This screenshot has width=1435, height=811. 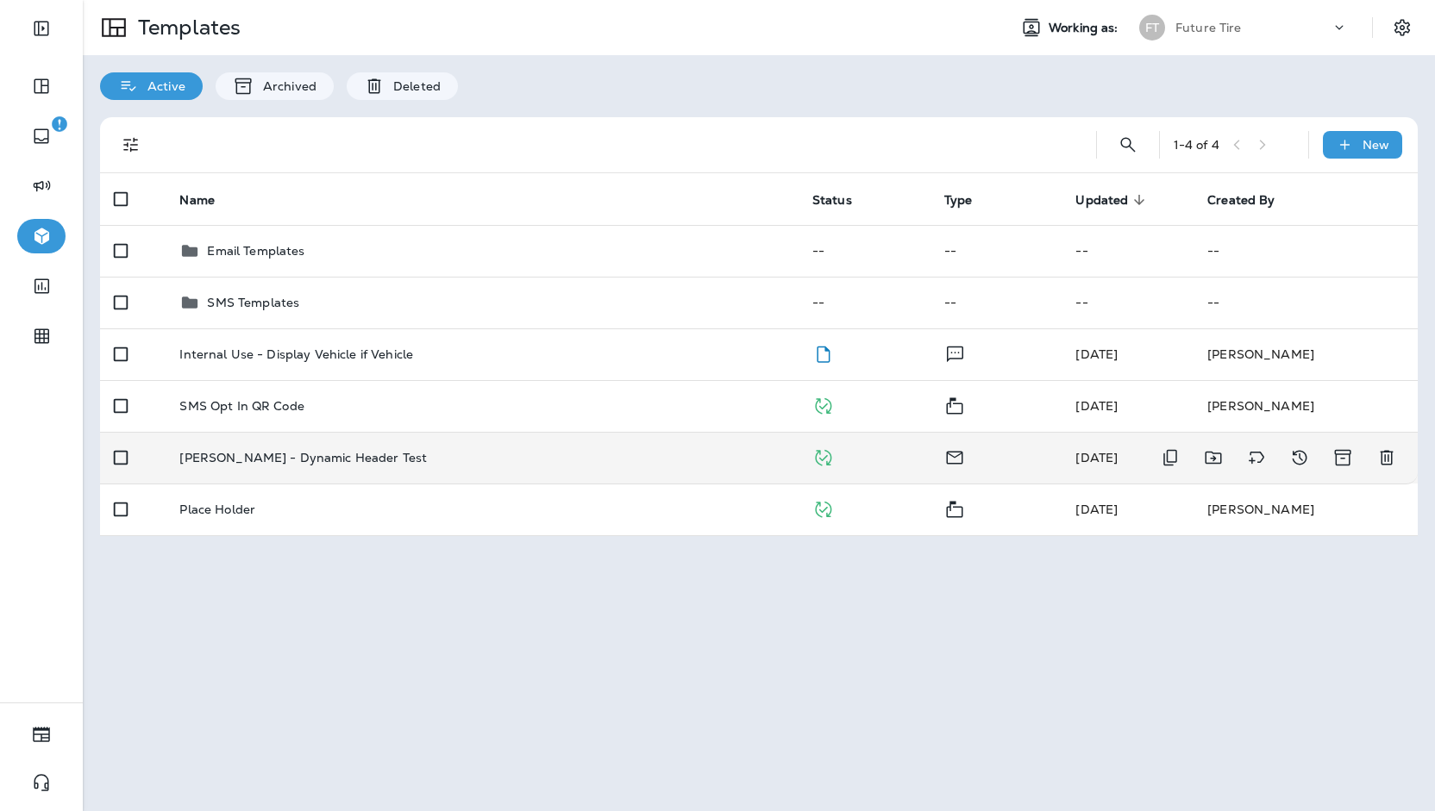 What do you see at coordinates (162, 86) in the screenshot?
I see `p: Active` at bounding box center [162, 86].